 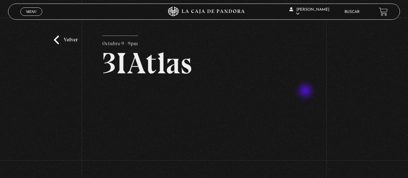 What do you see at coordinates (120, 42) in the screenshot?
I see `p: Octubre 9 - 9pm` at bounding box center [120, 42].